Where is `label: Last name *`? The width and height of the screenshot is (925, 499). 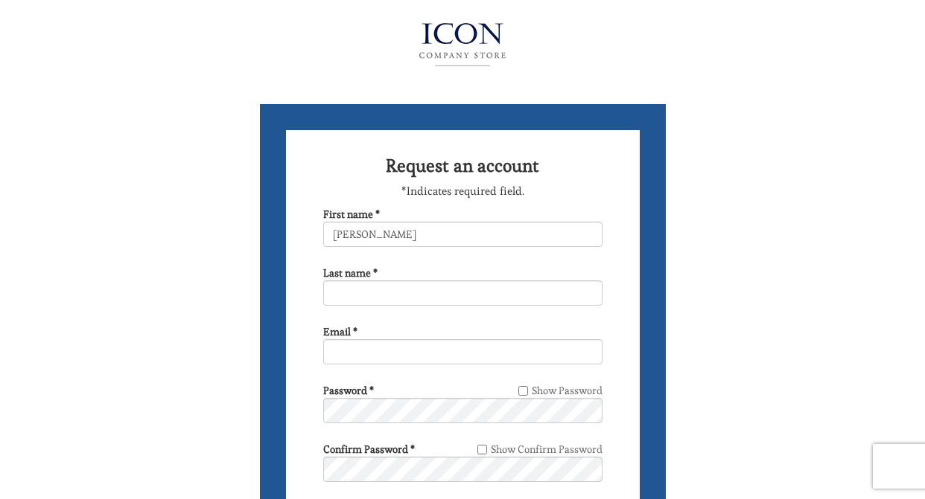 label: Last name * is located at coordinates (350, 273).